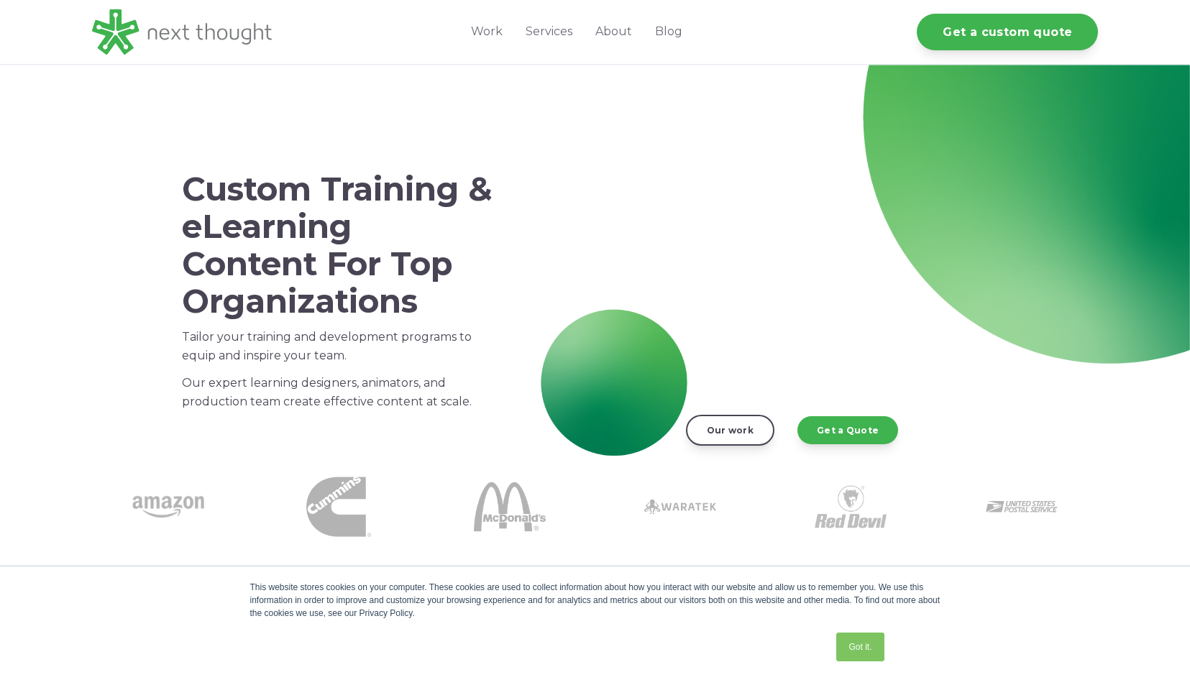  What do you see at coordinates (168, 507) in the screenshot?
I see `img: amazon-1` at bounding box center [168, 507].